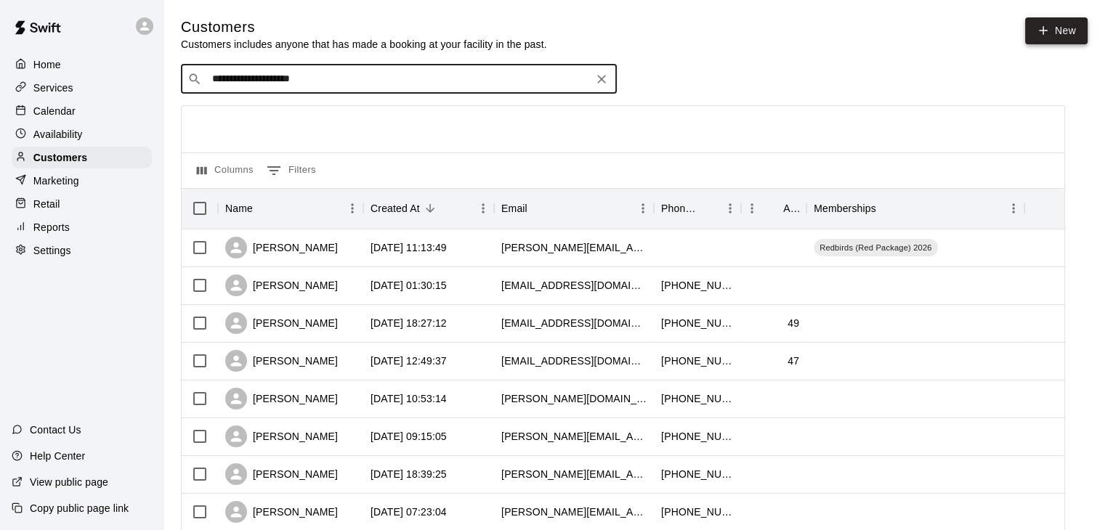 The image size is (1105, 530). What do you see at coordinates (81, 134) in the screenshot?
I see `div: Availability` at bounding box center [81, 134].